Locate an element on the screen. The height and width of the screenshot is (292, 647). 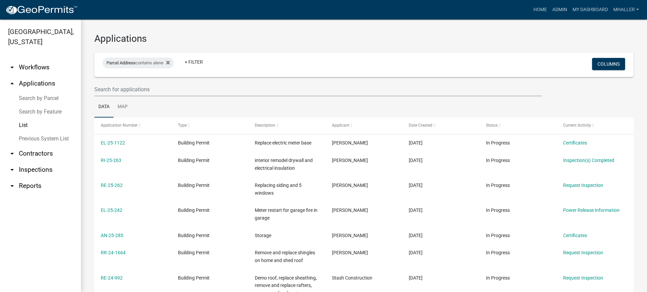
span: Description is located at coordinates (265, 125).